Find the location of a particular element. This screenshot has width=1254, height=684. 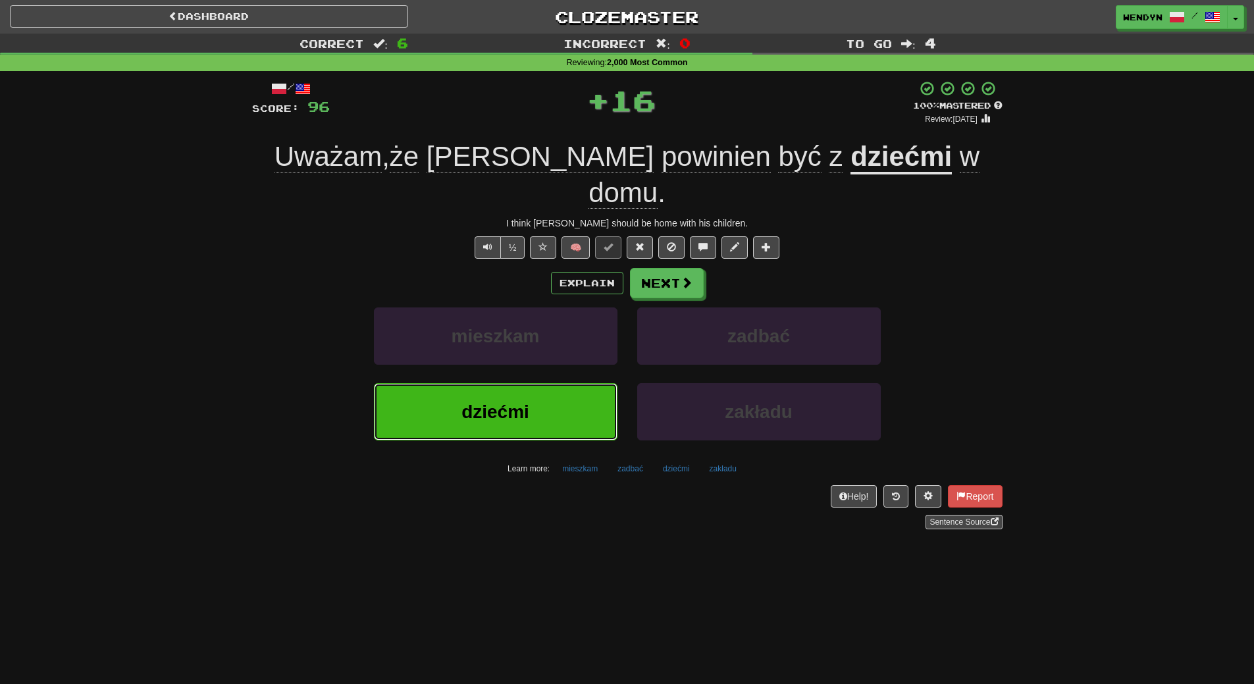

span: powinien is located at coordinates (716, 157).